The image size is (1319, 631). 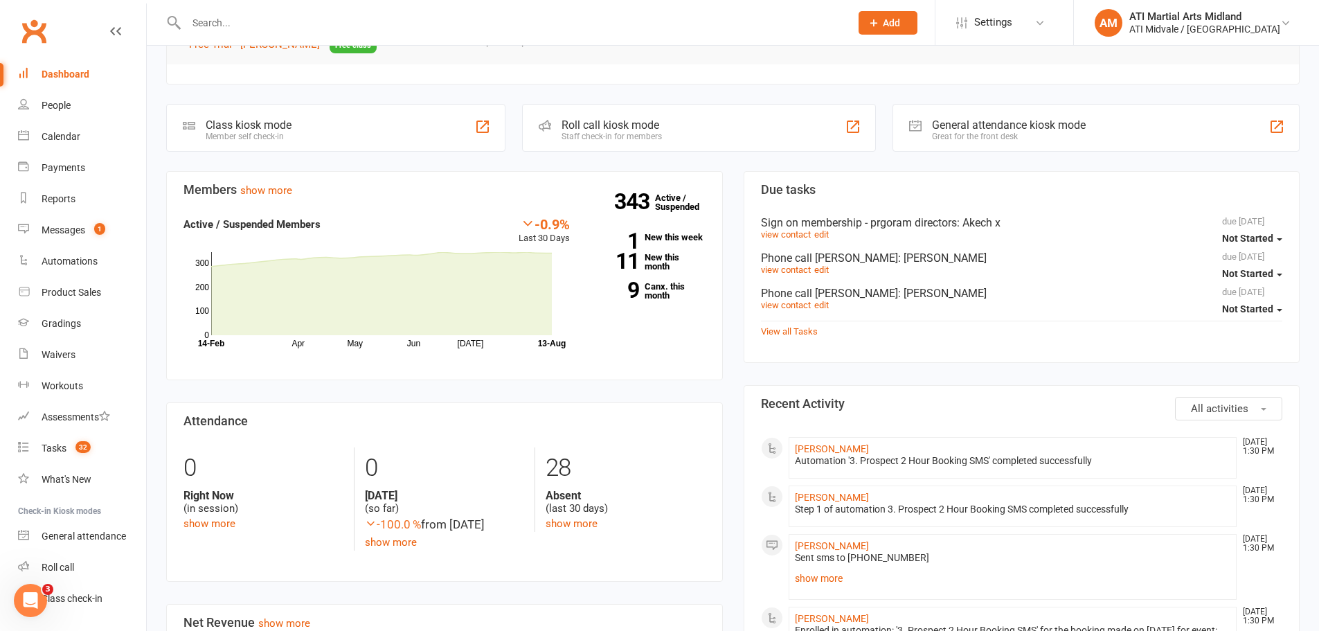 I want to click on a: 11New this month, so click(x=648, y=262).